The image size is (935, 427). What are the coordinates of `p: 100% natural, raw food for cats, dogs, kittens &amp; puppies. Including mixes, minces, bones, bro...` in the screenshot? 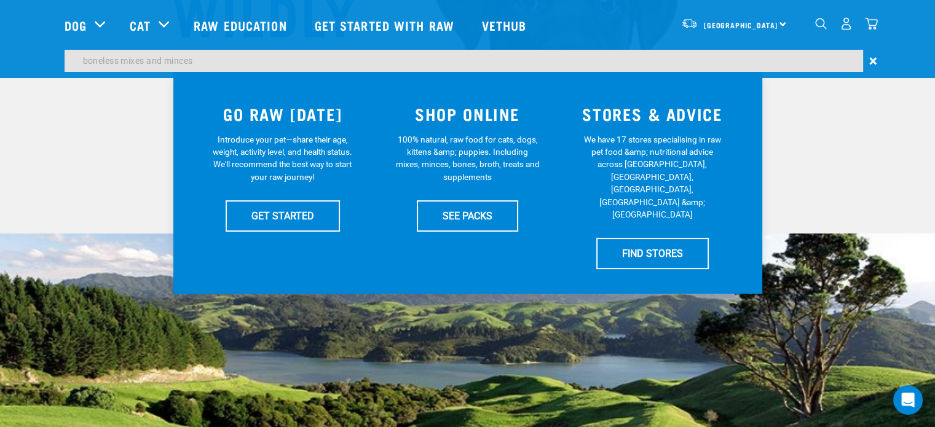 It's located at (467, 159).